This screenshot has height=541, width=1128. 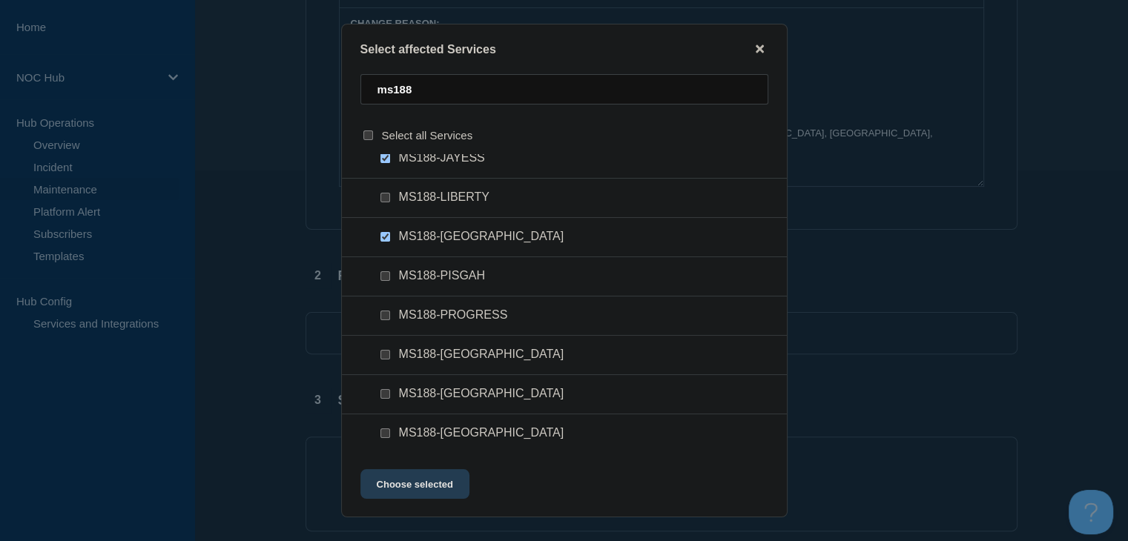 I want to click on input: MS188-SMITHDALE checkbox, so click(x=385, y=394).